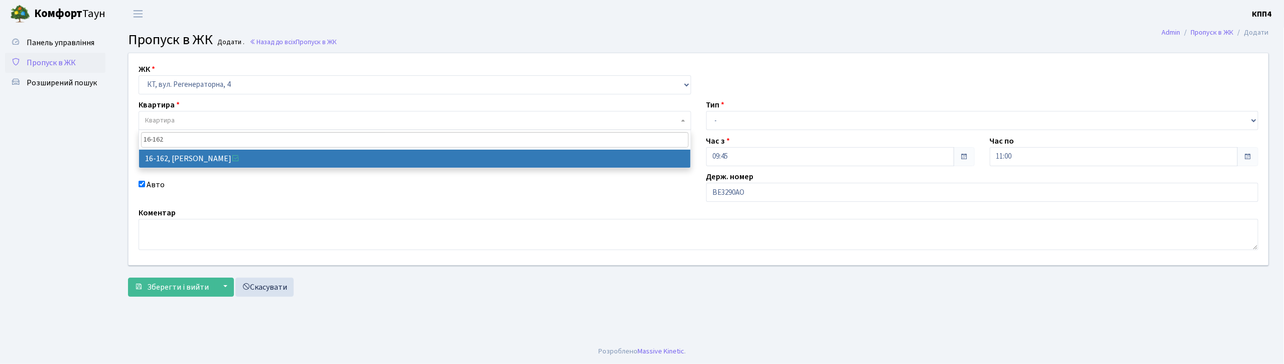  Describe the element at coordinates (156, 185) in the screenshot. I see `label: Авто` at that location.